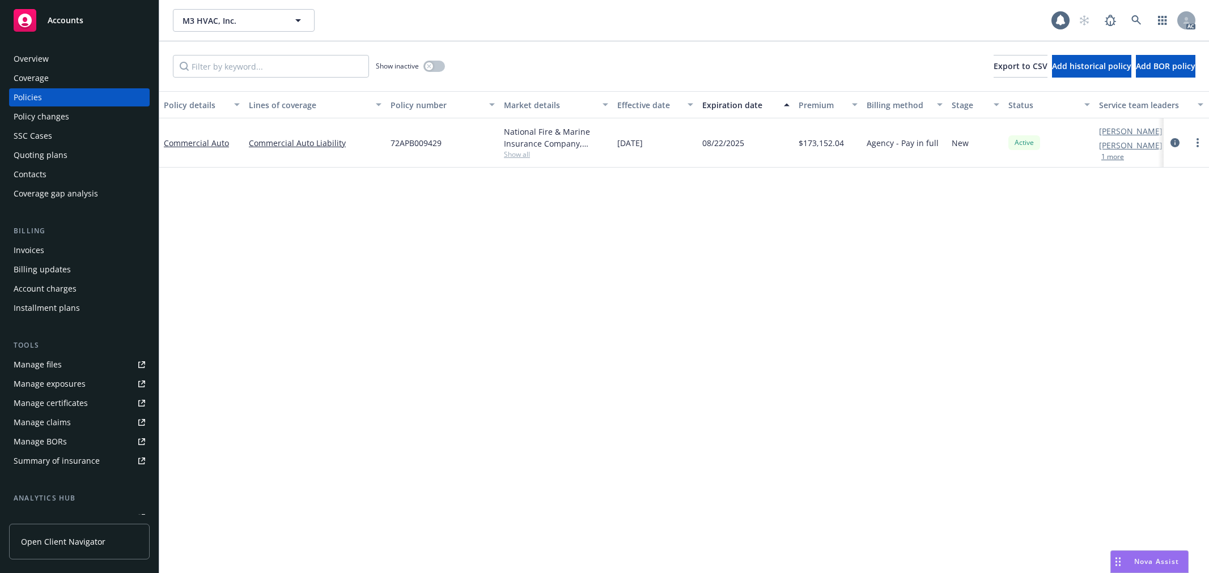 The width and height of the screenshot is (1209, 573). Describe the element at coordinates (79, 423) in the screenshot. I see `a: Manage claims` at that location.